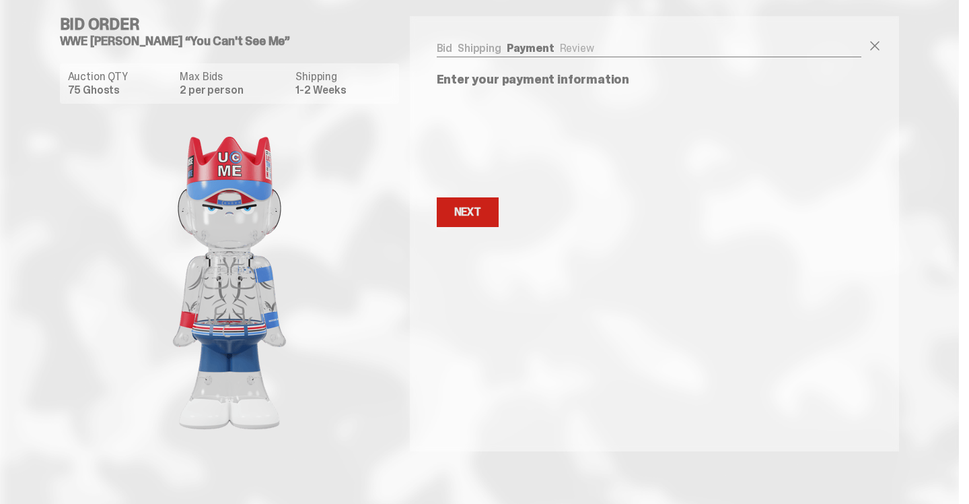 Image resolution: width=969 pixels, height=504 pixels. I want to click on img: product image, so click(230, 283).